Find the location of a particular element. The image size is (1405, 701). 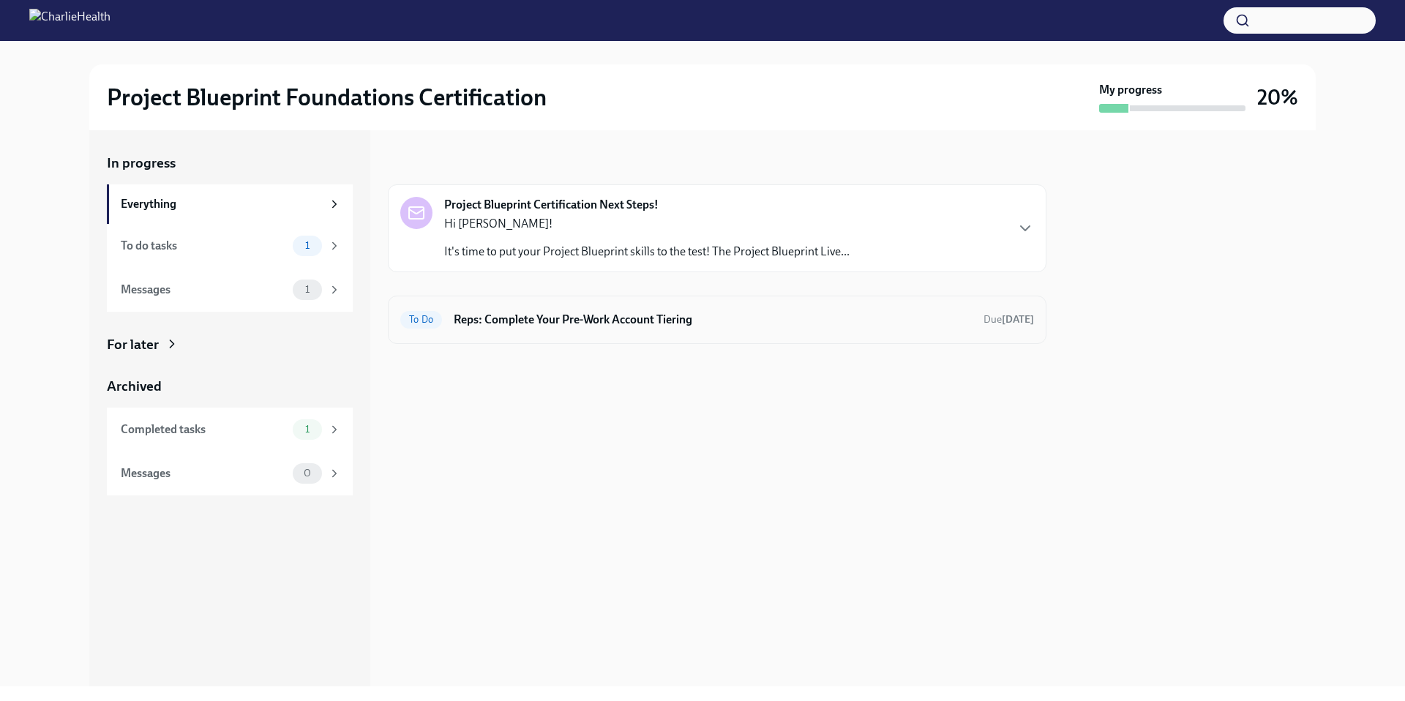

span: September 8th, 2025 09:00 is located at coordinates (1008, 319).